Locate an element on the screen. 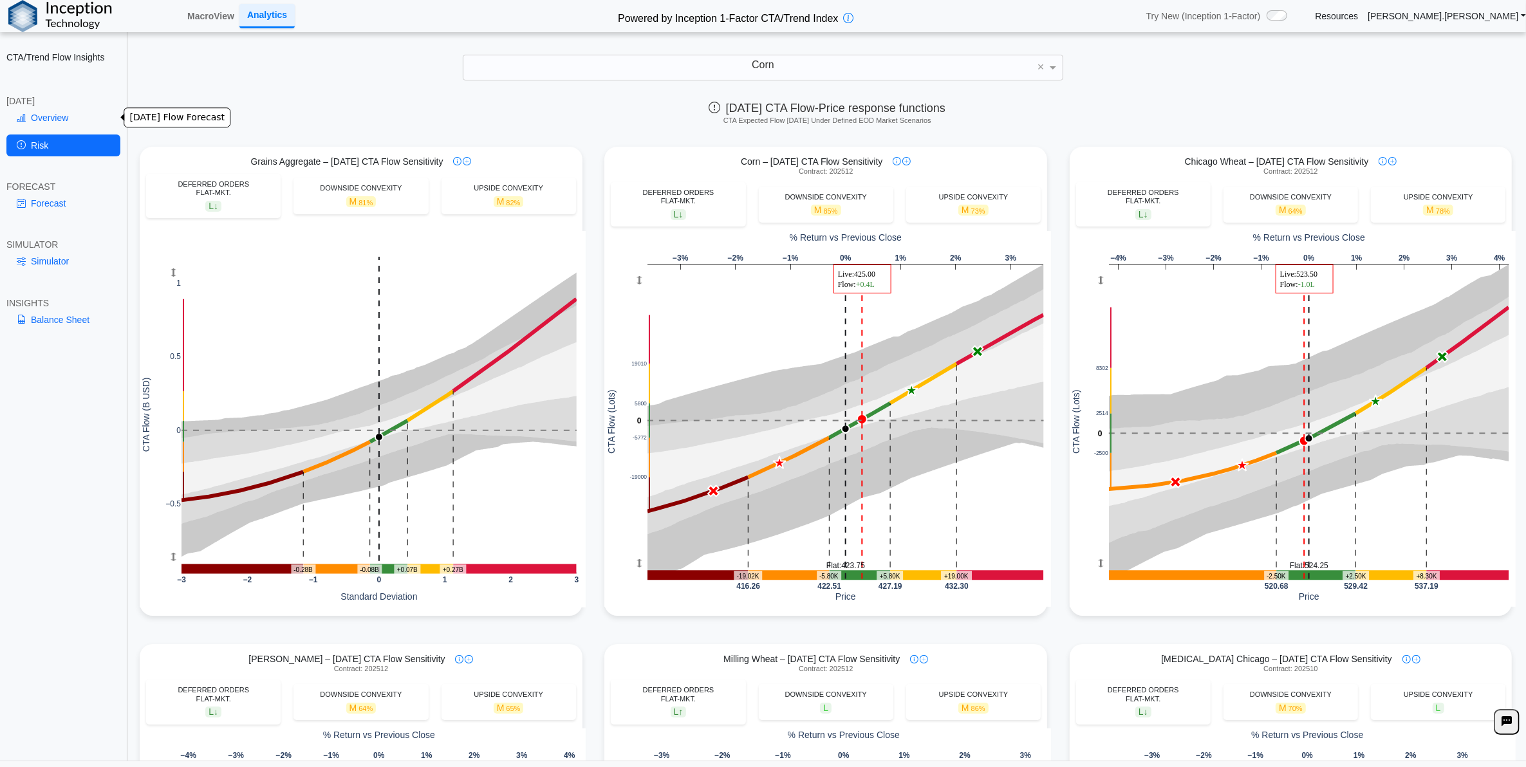 The image size is (1526, 767). h2: Powered by Inception 1-Factor CTA/Trend Index is located at coordinates (728, 16).